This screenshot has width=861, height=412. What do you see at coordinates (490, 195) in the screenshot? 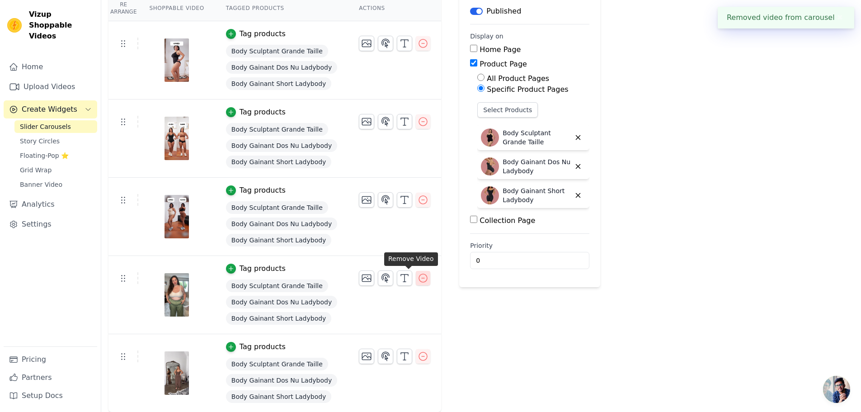
I see `img: Body Gainant Short Ladybody` at bounding box center [490, 195].